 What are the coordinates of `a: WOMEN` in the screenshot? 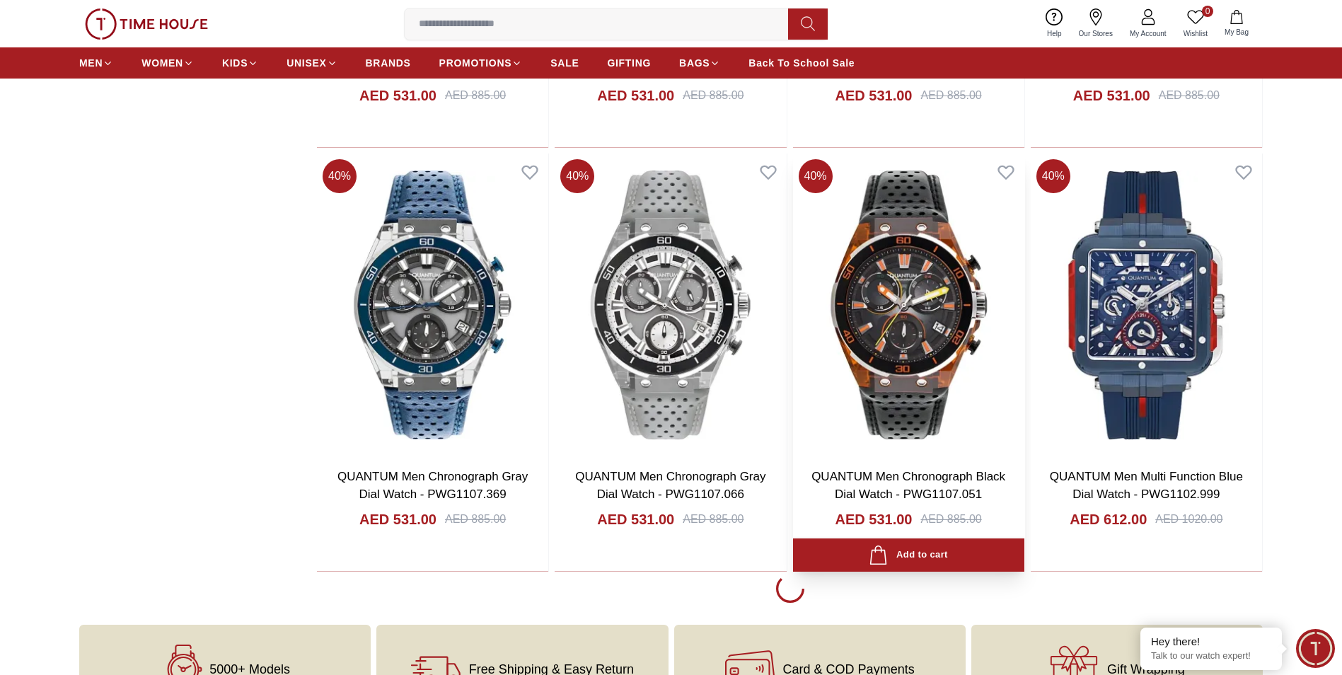 It's located at (168, 63).